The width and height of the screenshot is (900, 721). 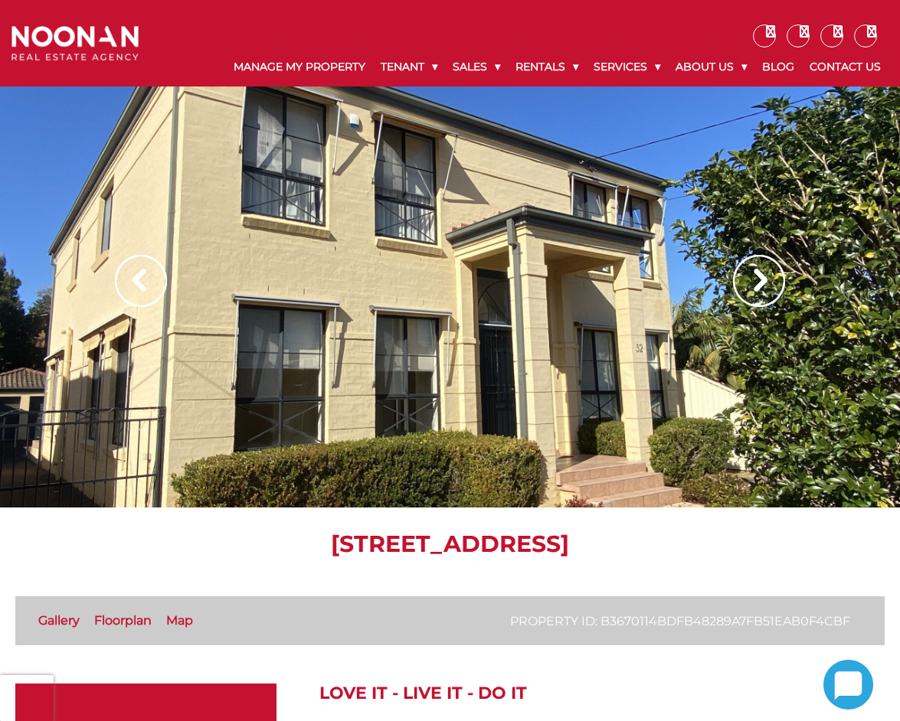 What do you see at coordinates (778, 67) in the screenshot?
I see `a: Blog` at bounding box center [778, 67].